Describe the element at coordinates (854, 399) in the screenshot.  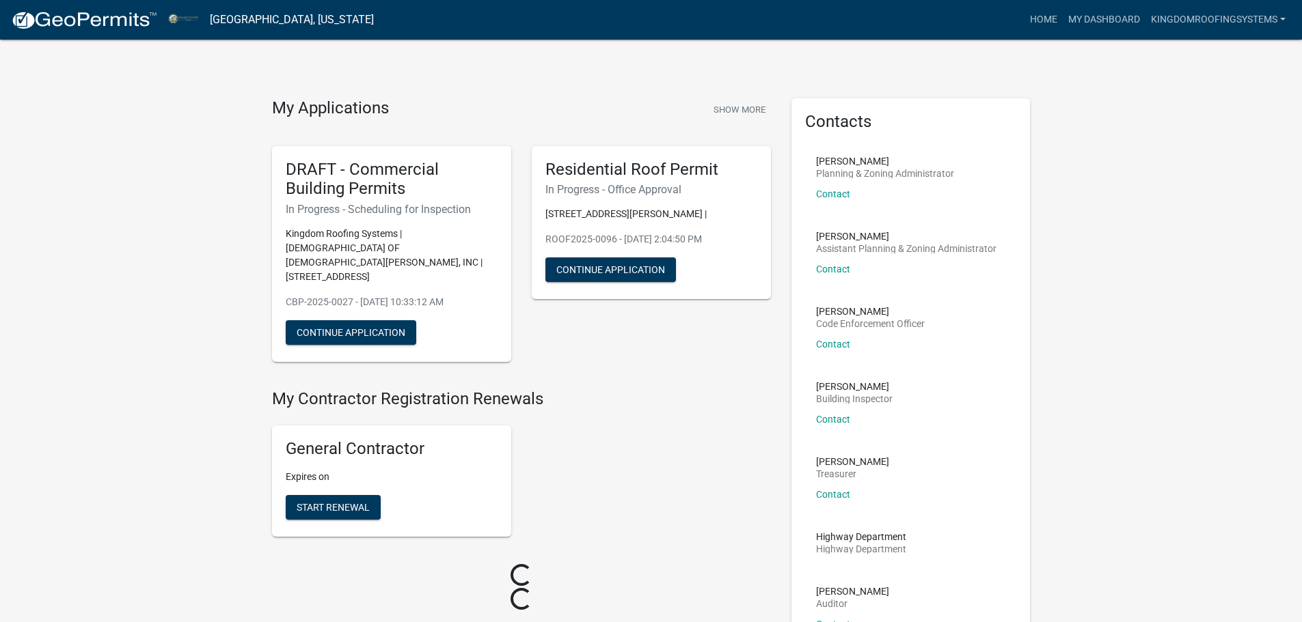
I see `p: Building Inspector` at that location.